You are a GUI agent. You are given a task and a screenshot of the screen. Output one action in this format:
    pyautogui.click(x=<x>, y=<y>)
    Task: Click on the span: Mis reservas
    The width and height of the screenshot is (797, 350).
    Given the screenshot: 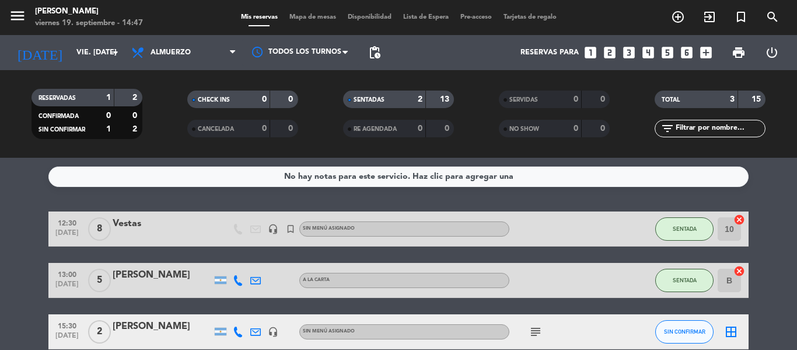 What is the action you would take?
    pyautogui.click(x=259, y=17)
    